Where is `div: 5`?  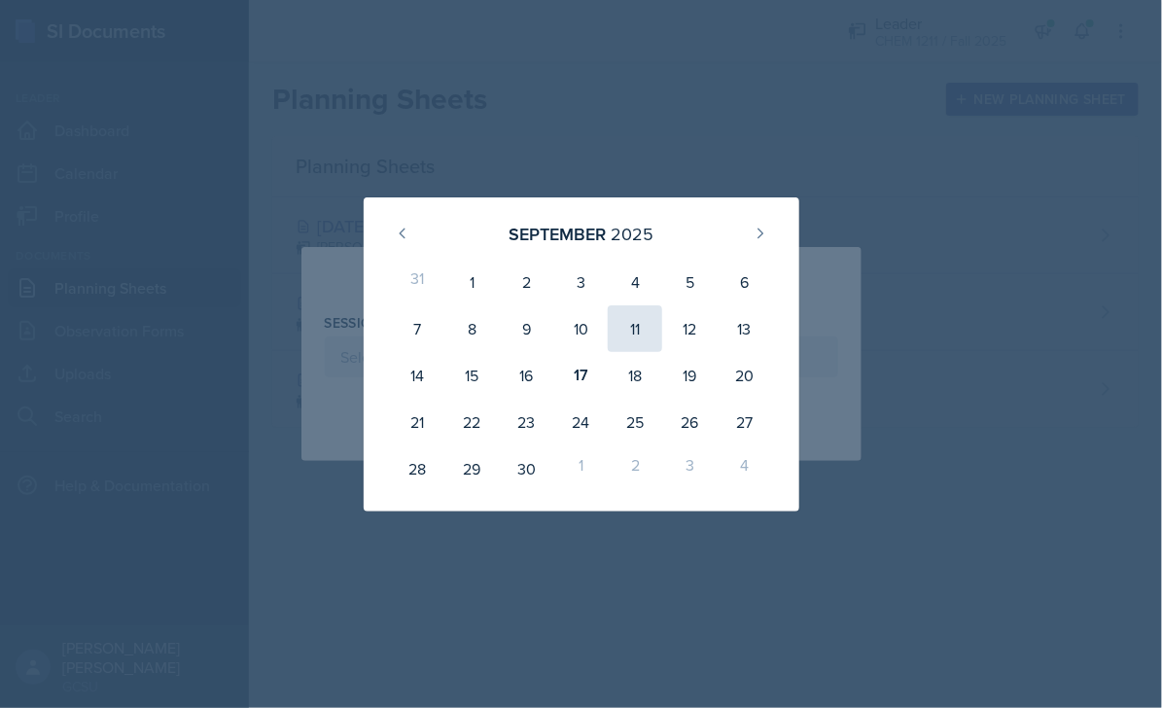
div: 5 is located at coordinates (689, 282).